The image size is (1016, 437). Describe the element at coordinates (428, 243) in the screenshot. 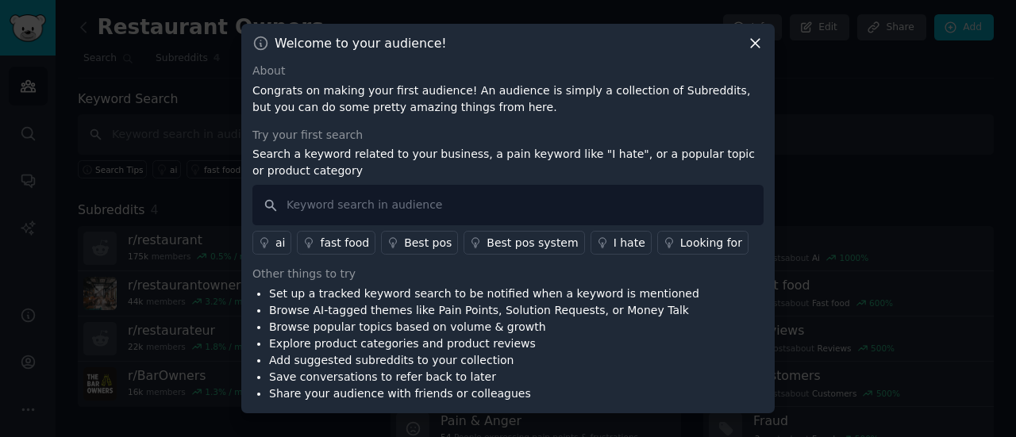

I see `div: Best pos` at that location.